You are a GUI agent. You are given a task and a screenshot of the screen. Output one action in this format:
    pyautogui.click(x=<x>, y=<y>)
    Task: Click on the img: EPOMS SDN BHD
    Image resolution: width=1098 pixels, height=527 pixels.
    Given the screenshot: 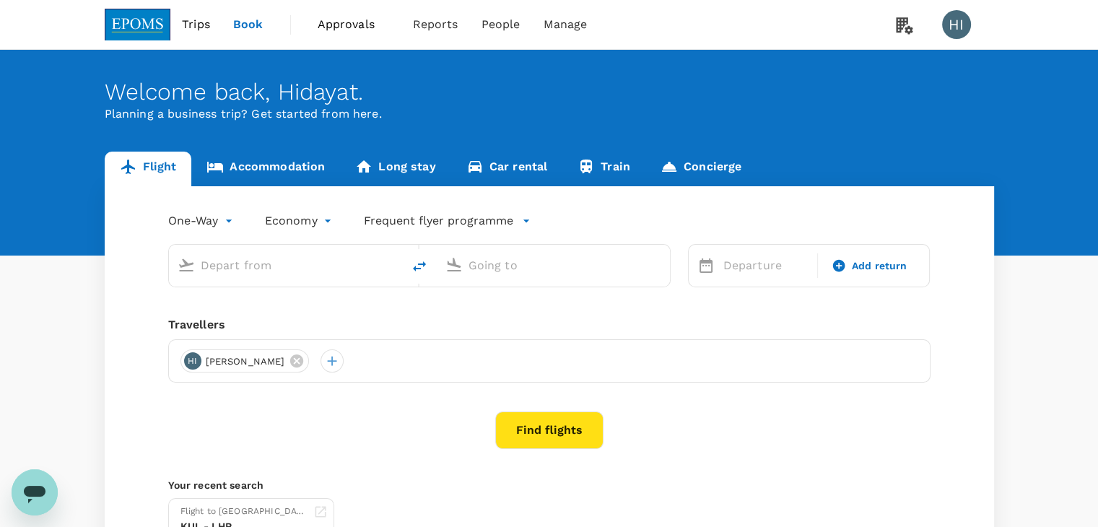 What is the action you would take?
    pyautogui.click(x=138, y=25)
    